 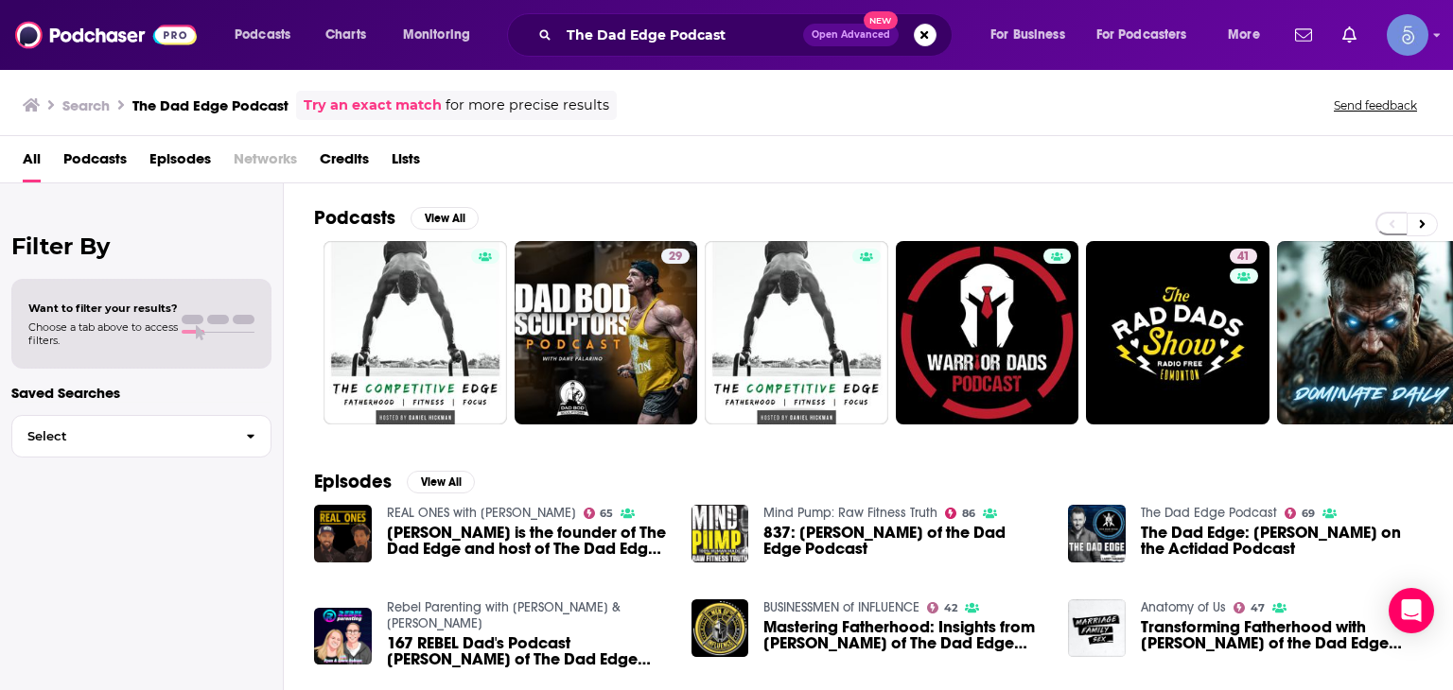 What do you see at coordinates (675, 257) in the screenshot?
I see `span: 29` at bounding box center [675, 257].